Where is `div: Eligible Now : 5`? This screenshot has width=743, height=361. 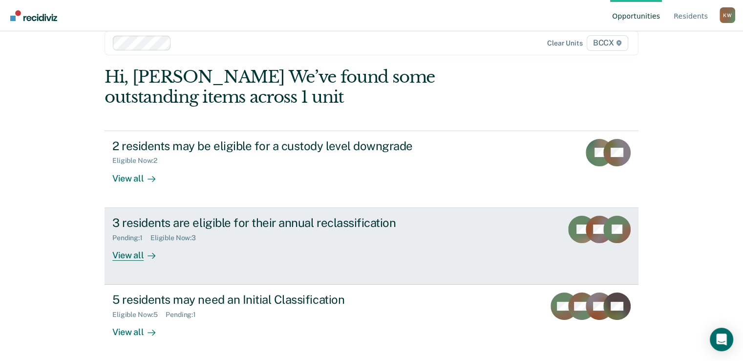
div: Eligible Now : 5 is located at coordinates (139, 314).